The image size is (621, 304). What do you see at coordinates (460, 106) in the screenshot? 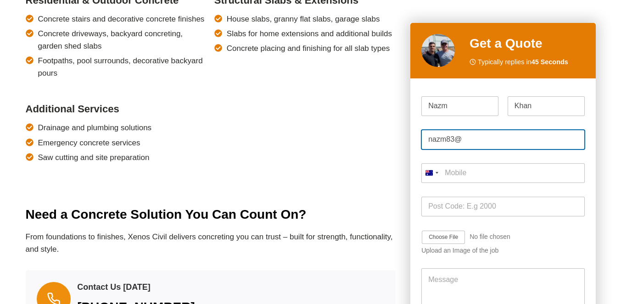
I see `input: First Name` at bounding box center [460, 106].